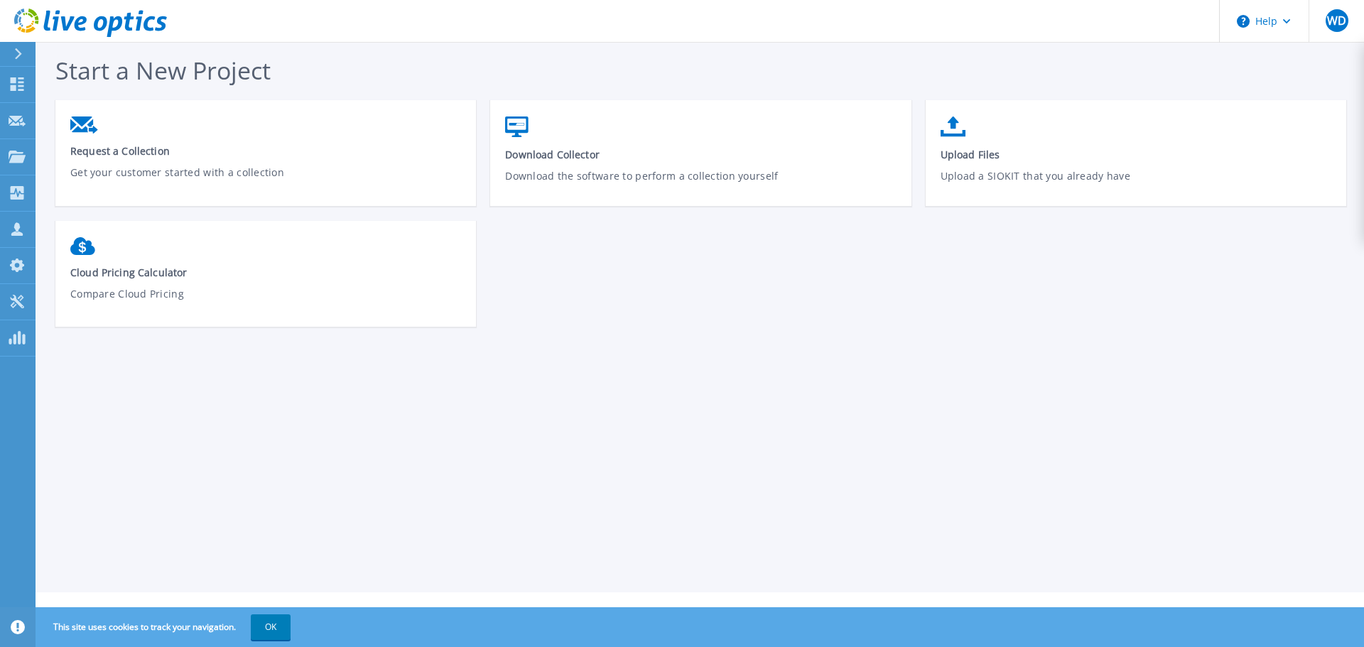  I want to click on a: Request a CollectionGet your customer started with a collection, so click(266, 158).